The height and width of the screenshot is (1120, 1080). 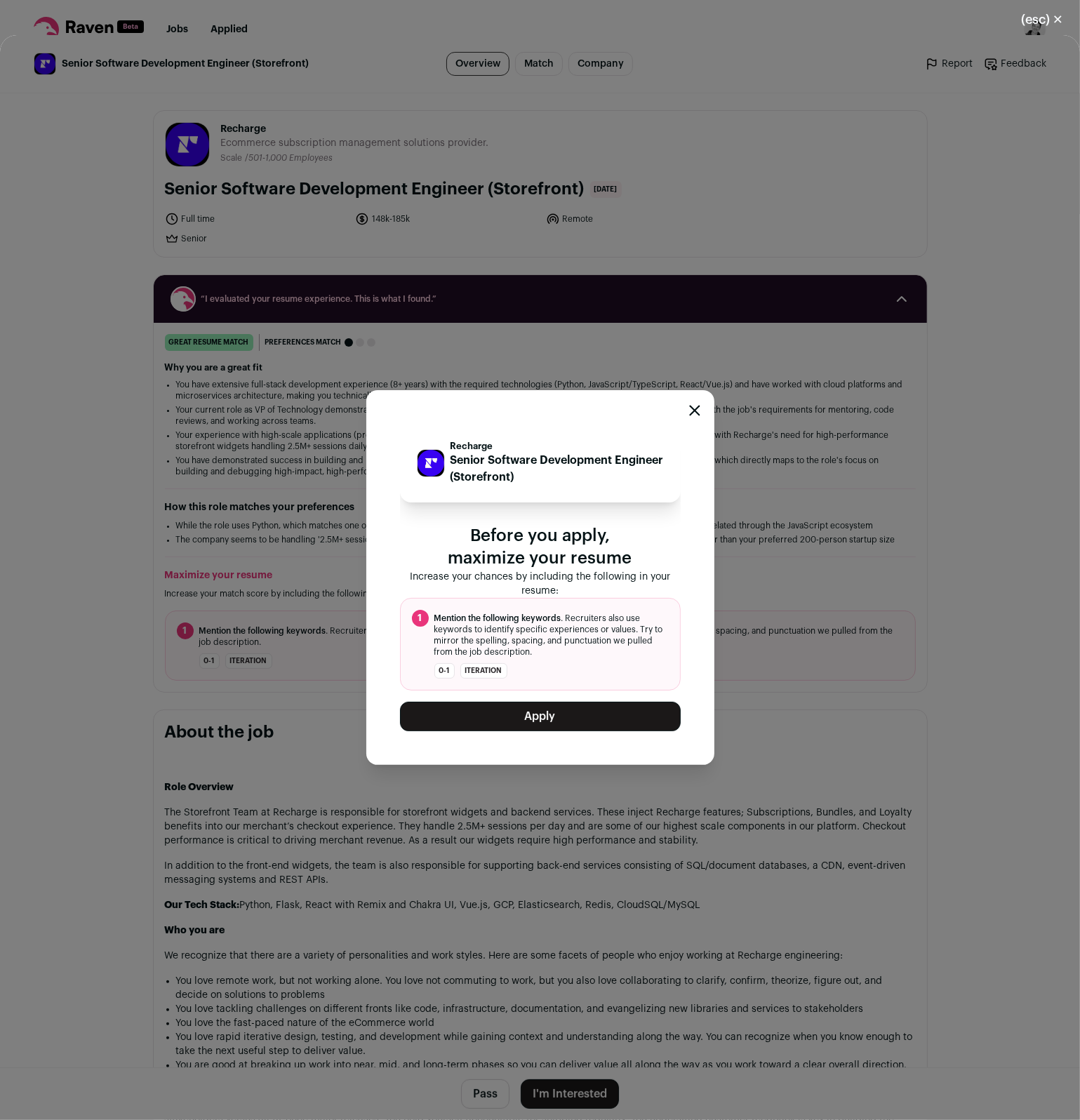 What do you see at coordinates (540, 547) in the screenshot?
I see `p: Before you apply, maximize your resume` at bounding box center [540, 547].